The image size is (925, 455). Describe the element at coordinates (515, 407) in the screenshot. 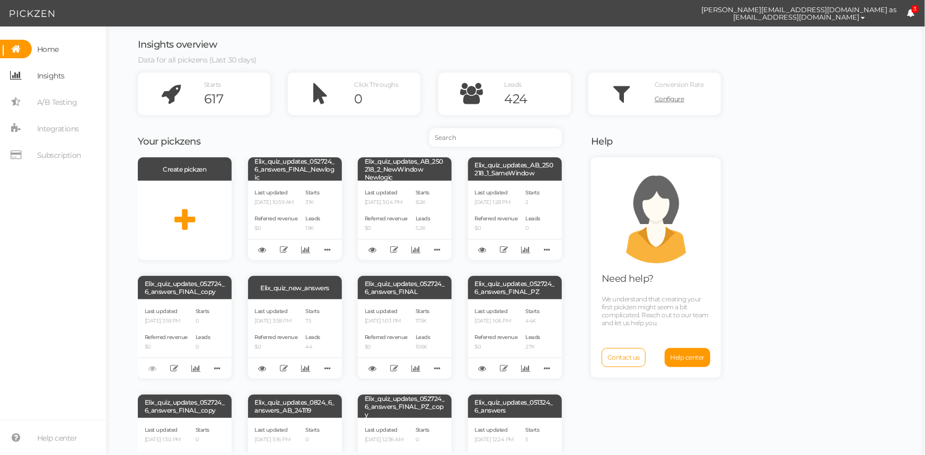

I see `div: Elix_quiz_updates_051324_6_answers` at that location.